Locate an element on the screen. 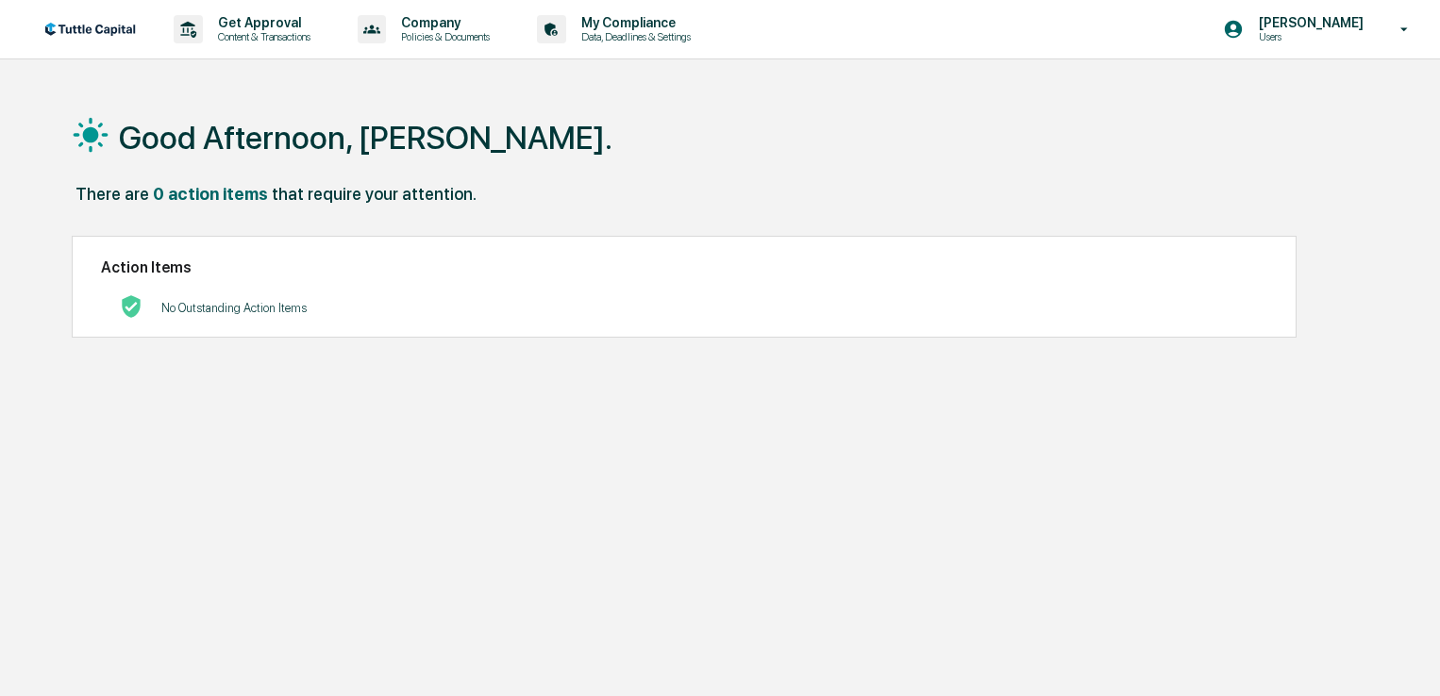  p: No Outstanding Action Items is located at coordinates (234, 308).